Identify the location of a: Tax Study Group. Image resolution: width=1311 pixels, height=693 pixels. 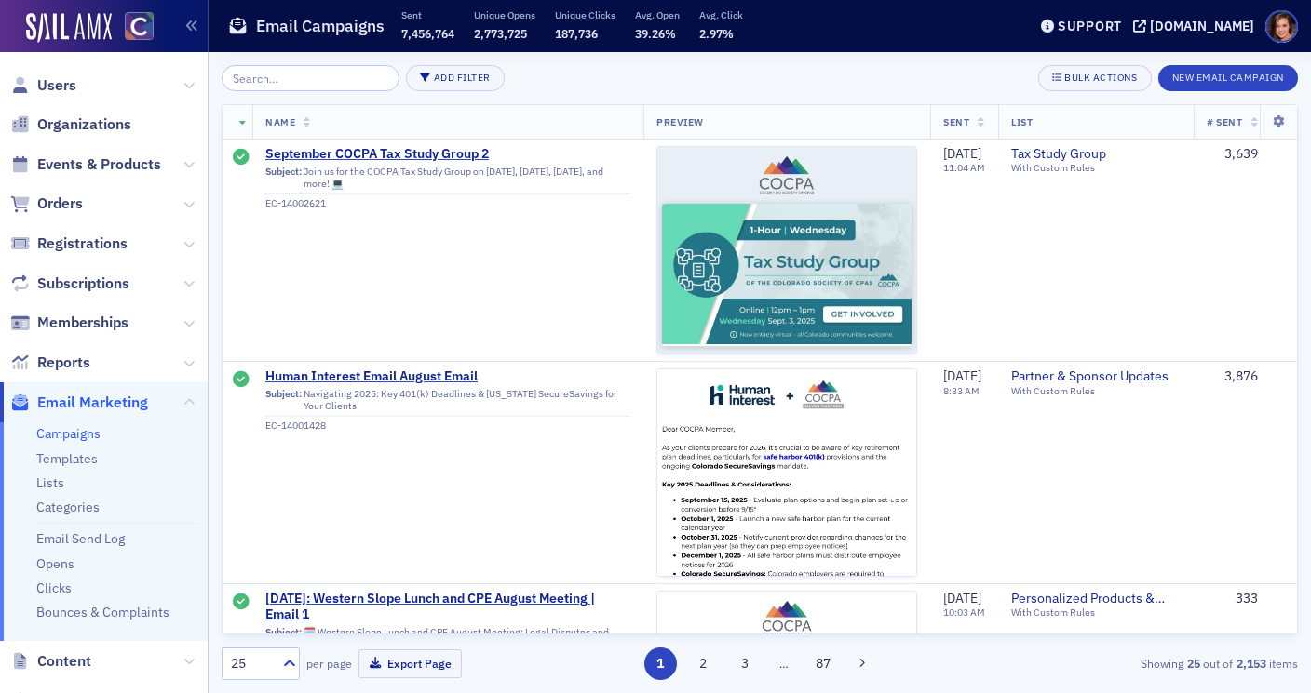
(1096, 155).